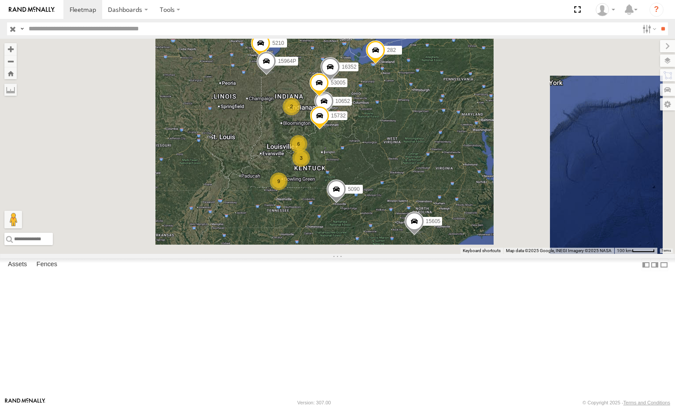 Image resolution: width=675 pixels, height=407 pixels. I want to click on span: 53005, so click(338, 82).